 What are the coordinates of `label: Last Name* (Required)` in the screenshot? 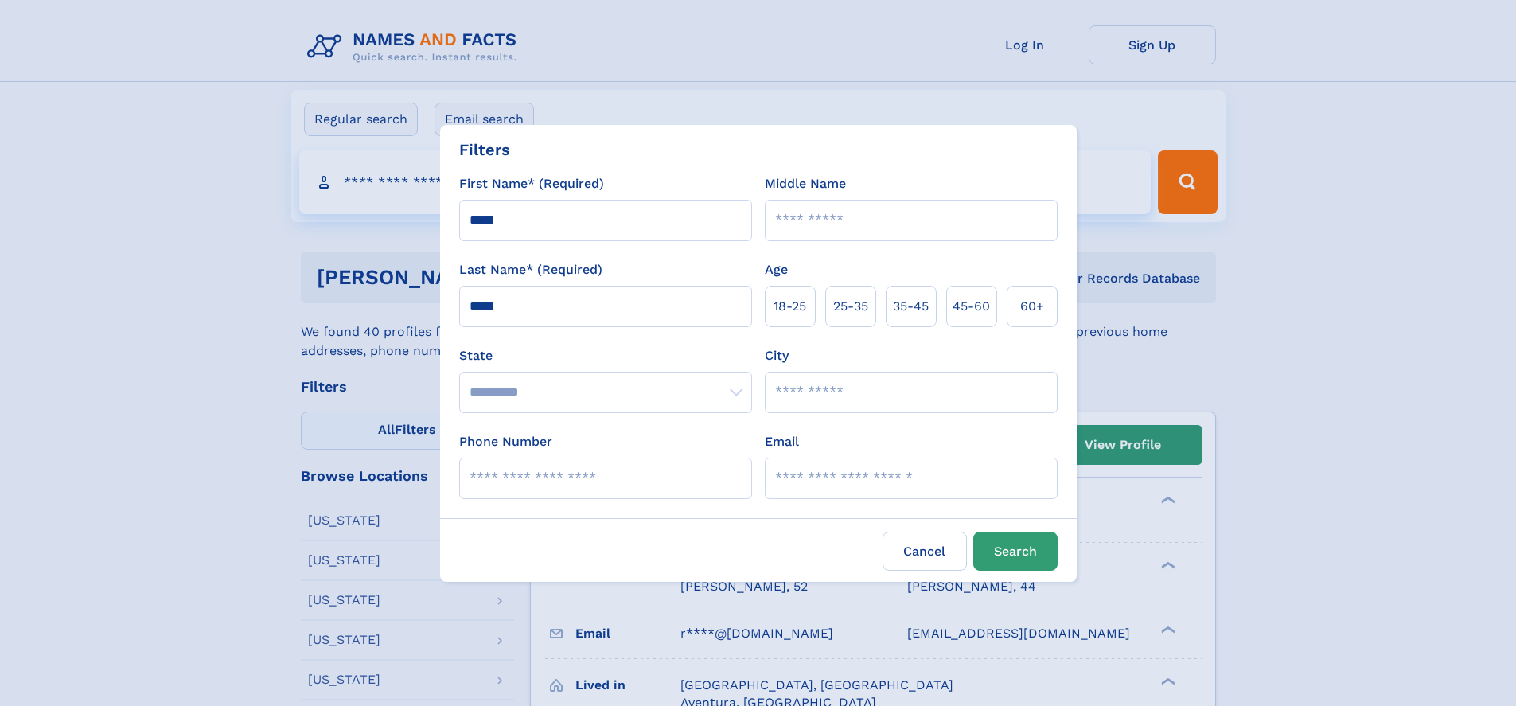 It's located at (531, 270).